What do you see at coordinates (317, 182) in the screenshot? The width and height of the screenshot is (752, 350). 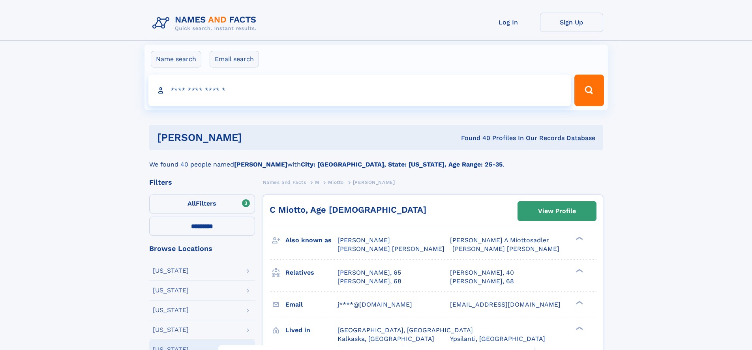 I see `span: M` at bounding box center [317, 182].